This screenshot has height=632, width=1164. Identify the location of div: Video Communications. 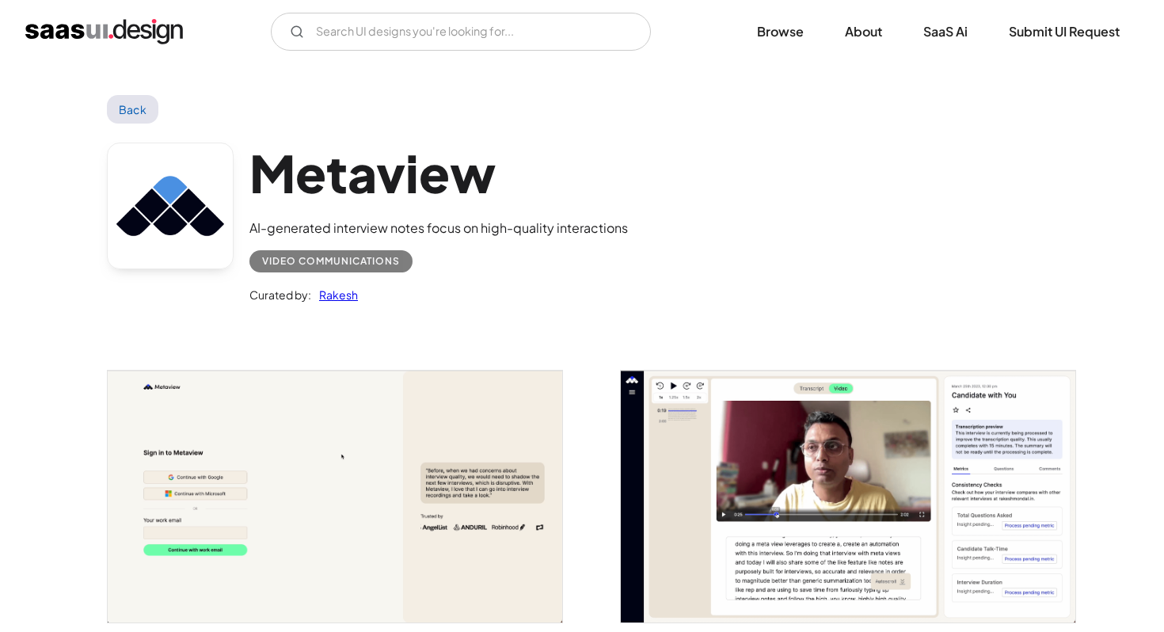
(331, 261).